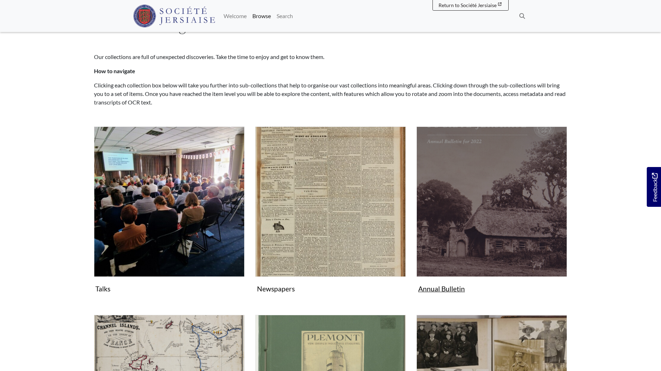 This screenshot has width=661, height=371. I want to click on p: Our collections are full of unexpected discoveries. Take the time to enjoy and get to know them., so click(330, 57).